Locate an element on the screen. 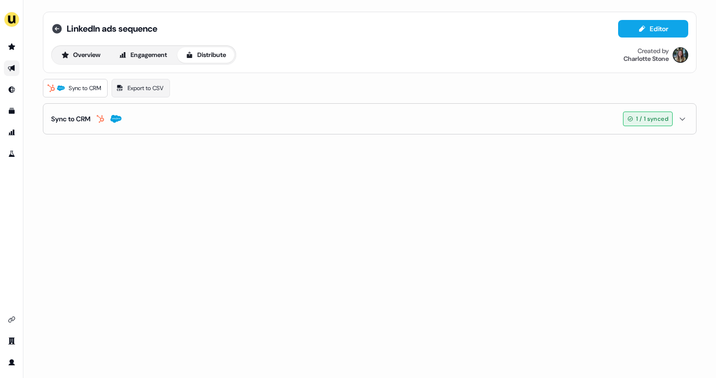 This screenshot has height=378, width=716. a: Distribute is located at coordinates (205, 55).